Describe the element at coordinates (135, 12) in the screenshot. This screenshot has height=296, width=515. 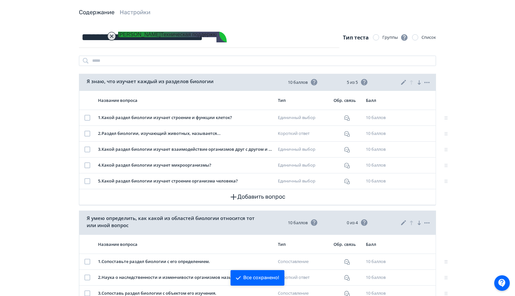
I see `a: Настройки` at that location.